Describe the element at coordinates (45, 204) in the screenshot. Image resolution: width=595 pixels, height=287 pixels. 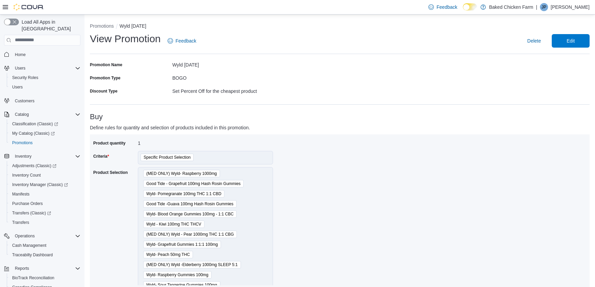
I see `button: Purchase Orders` at that location.